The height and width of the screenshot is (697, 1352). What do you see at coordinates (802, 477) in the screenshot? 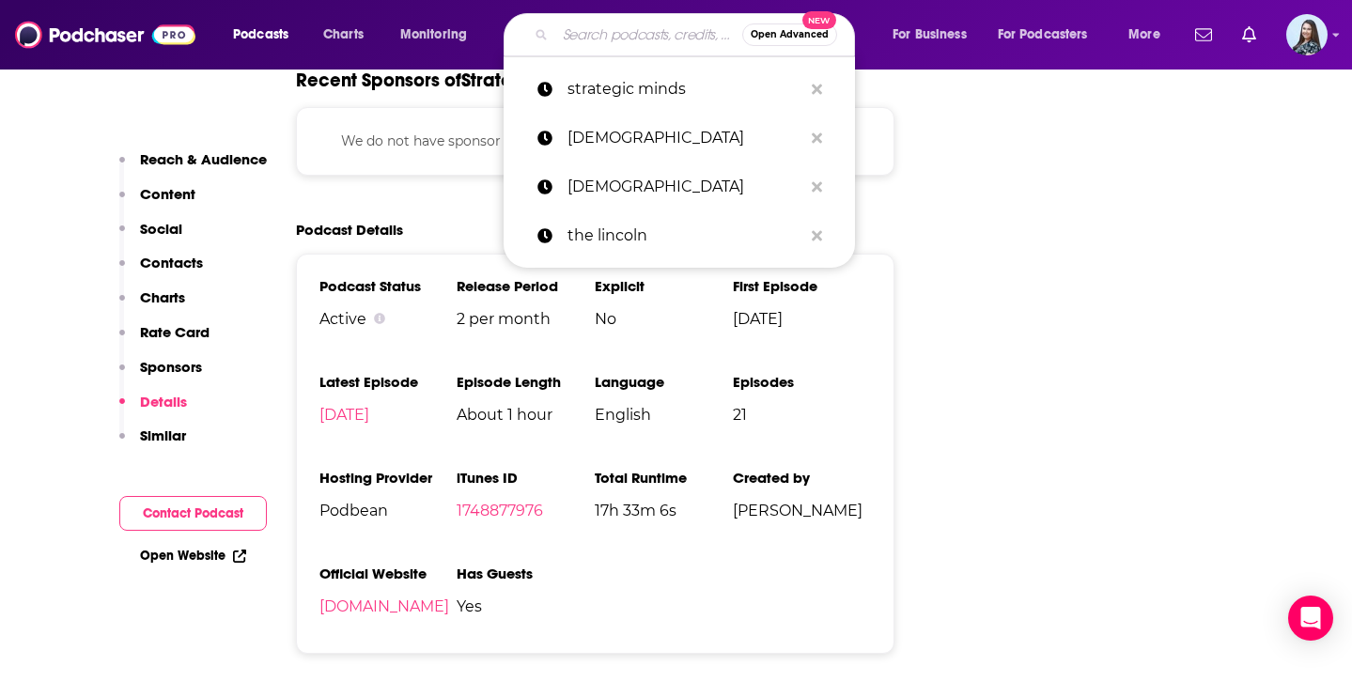
I see `h3: Created by` at bounding box center [802, 477].